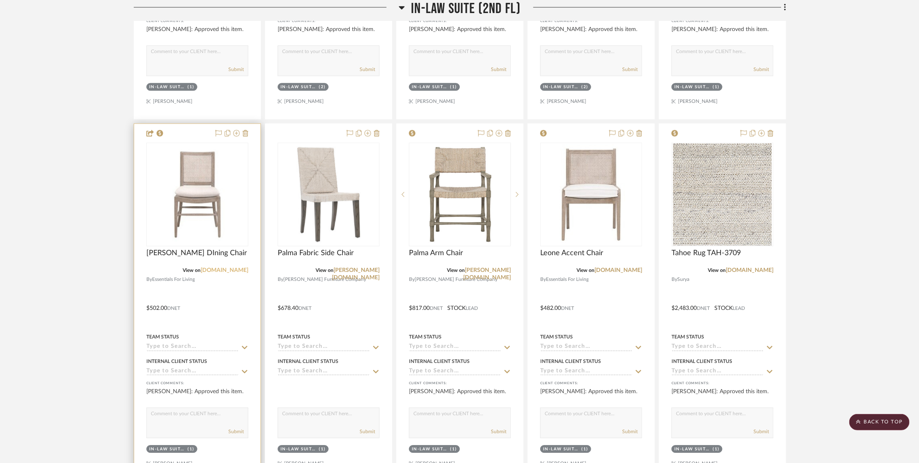 This screenshot has height=463, width=919. I want to click on img: Palma Fabric Side Chair, so click(329, 194).